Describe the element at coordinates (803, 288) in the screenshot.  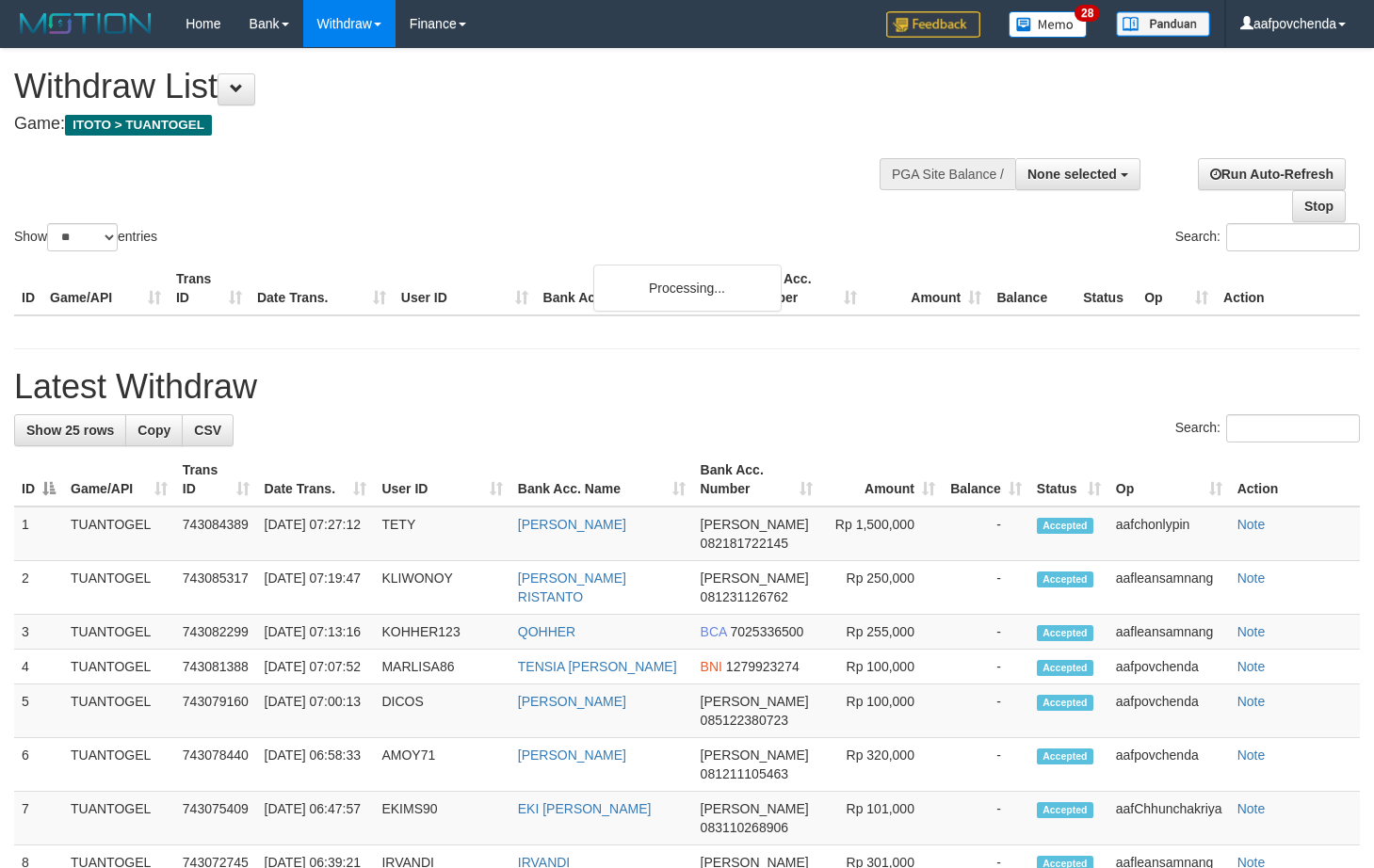
I see `th: Bank Acc. Number` at that location.